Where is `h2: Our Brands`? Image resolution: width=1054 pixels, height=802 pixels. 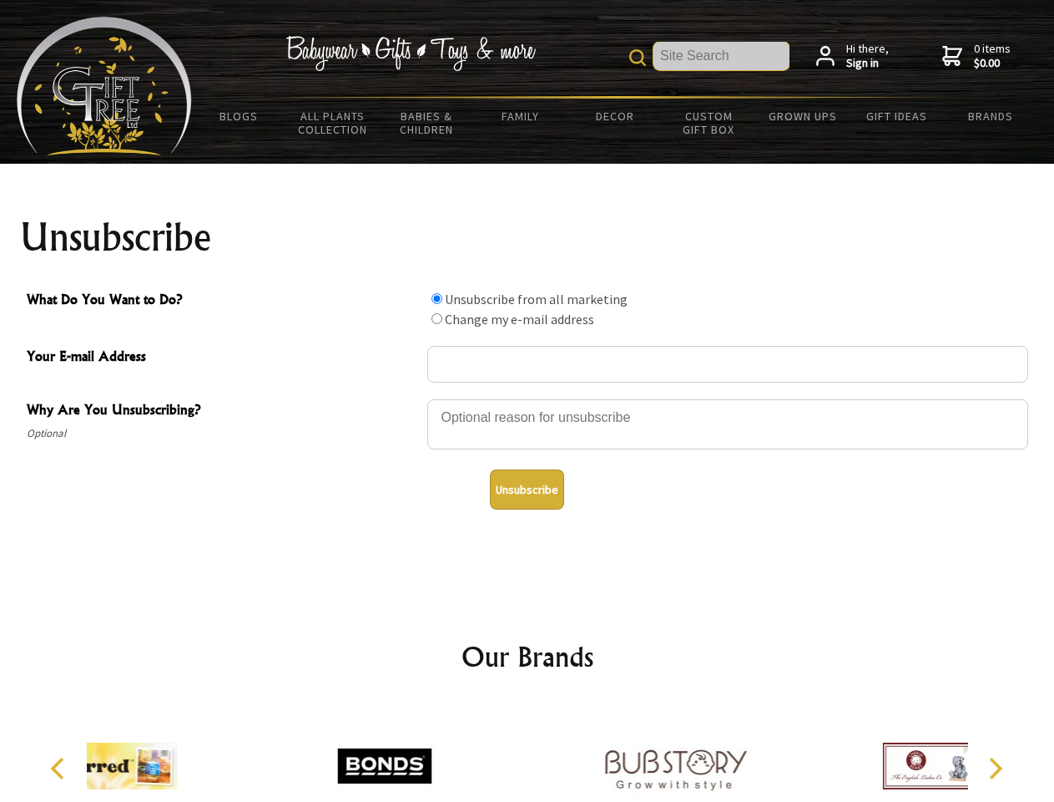
h2: Our Brands is located at coordinates (528, 656).